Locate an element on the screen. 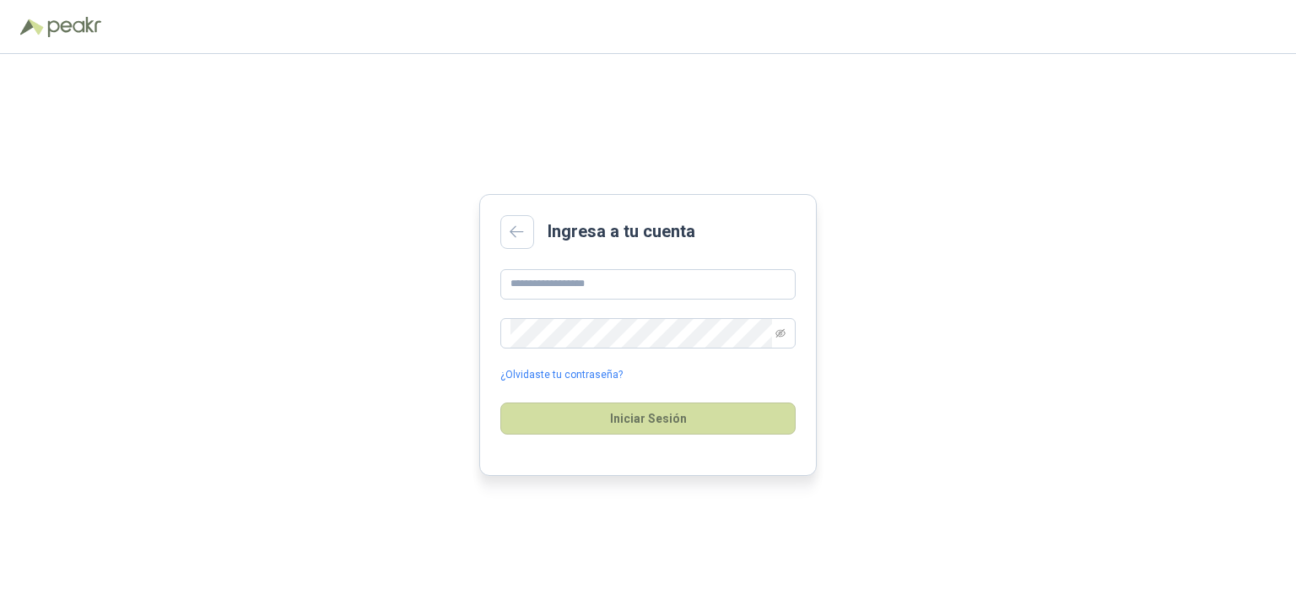 The image size is (1296, 616). img: Logo is located at coordinates (32, 27).